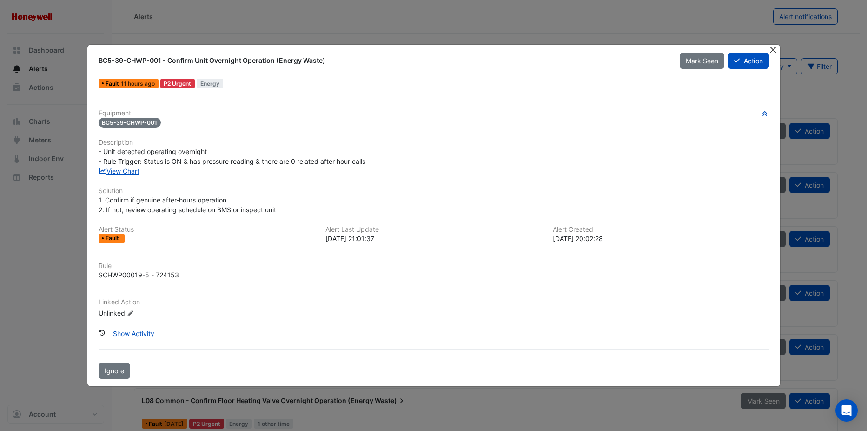 The image size is (867, 431). What do you see at coordinates (138, 83) in the screenshot?
I see `span: Tue 26-Aug-2025 21:01 AEST` at bounding box center [138, 83].